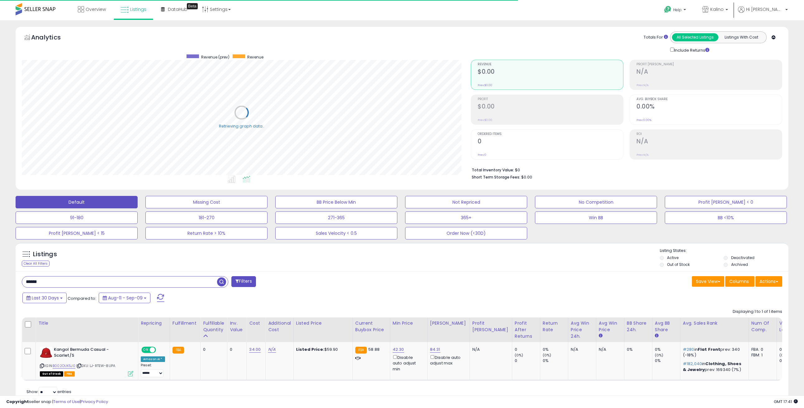  What do you see at coordinates (596, 218) in the screenshot?
I see `button: Win BB` at bounding box center [596, 218].